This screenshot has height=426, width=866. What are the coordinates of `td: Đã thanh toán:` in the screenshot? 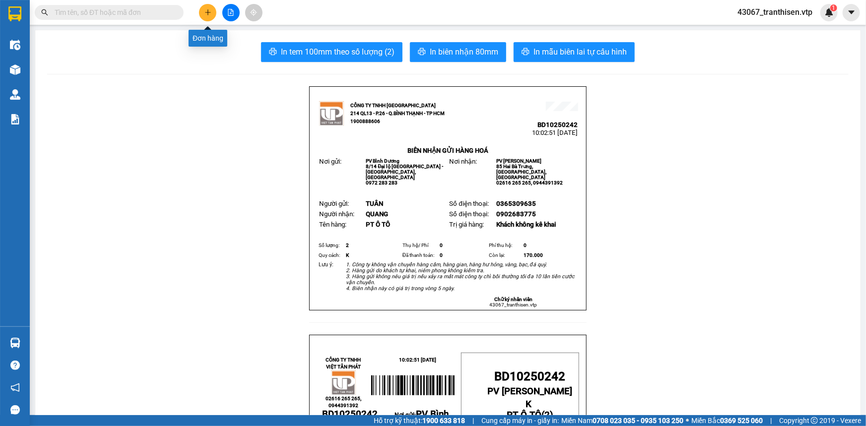 It's located at (420, 256).